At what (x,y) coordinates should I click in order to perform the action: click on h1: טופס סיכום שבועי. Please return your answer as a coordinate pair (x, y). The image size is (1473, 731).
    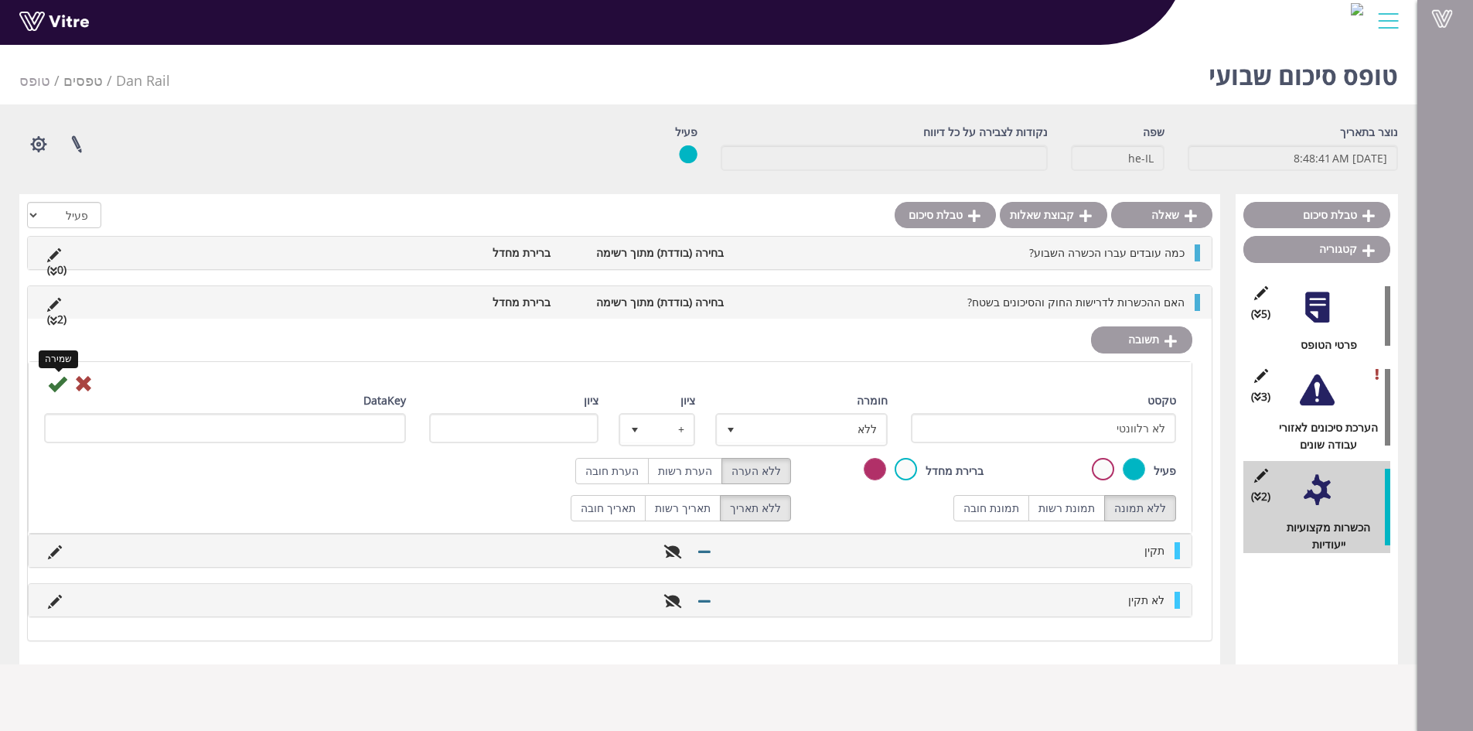
    Looking at the image, I should click on (1303, 71).